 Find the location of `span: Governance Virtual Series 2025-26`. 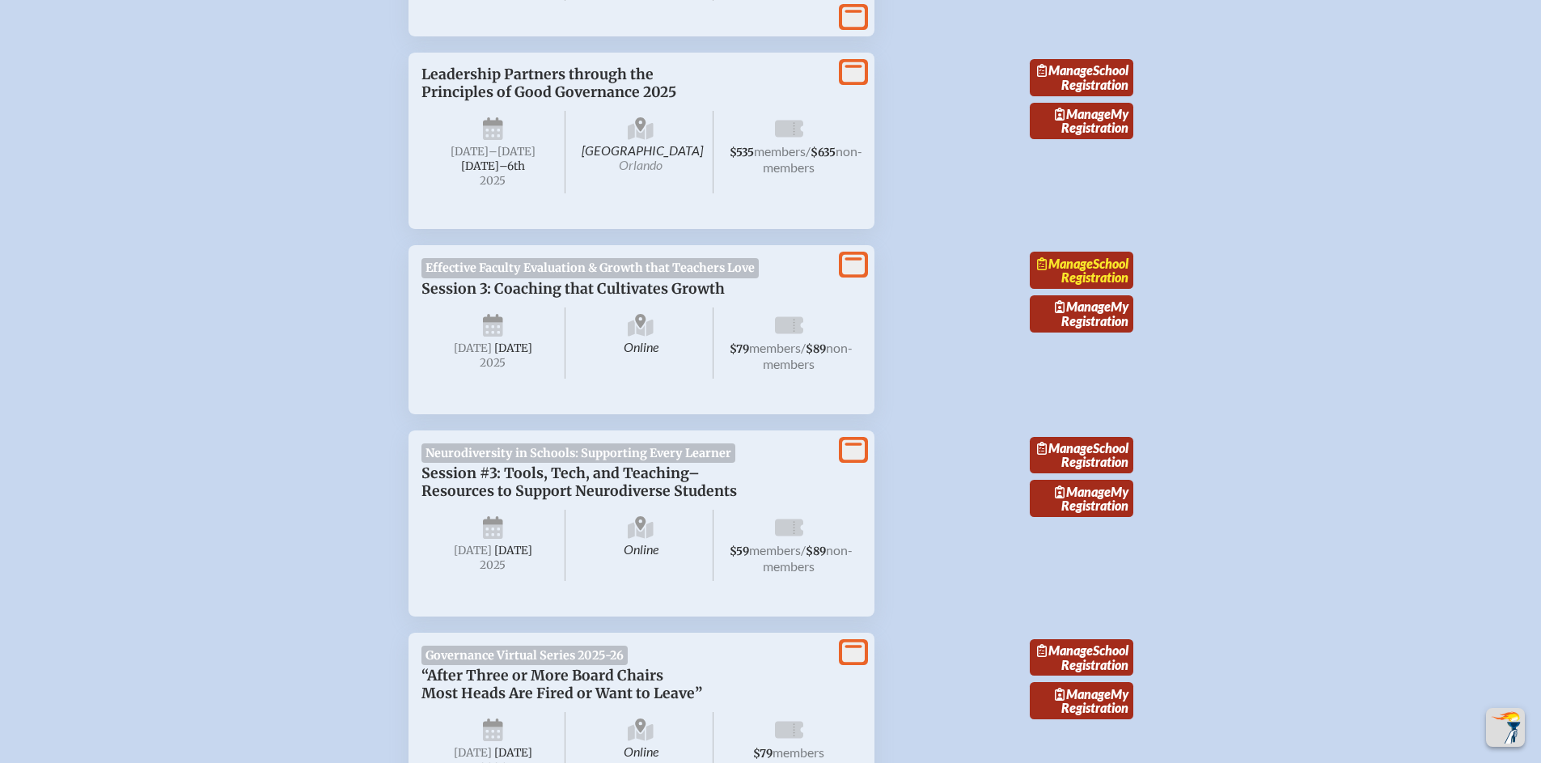

span: Governance Virtual Series 2025-26 is located at coordinates (525, 655).